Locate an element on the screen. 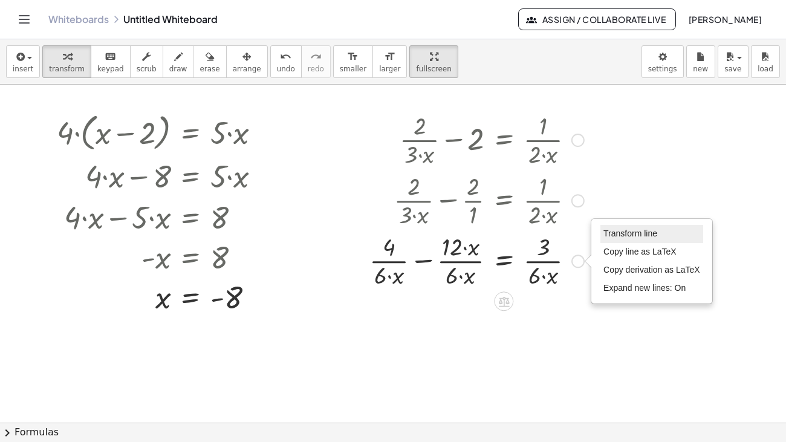  span: settings is located at coordinates (663, 69).